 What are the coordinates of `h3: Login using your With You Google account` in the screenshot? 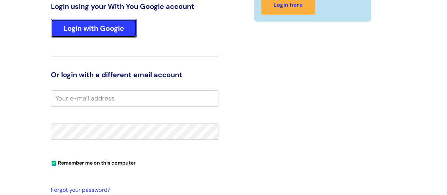 It's located at (135, 6).